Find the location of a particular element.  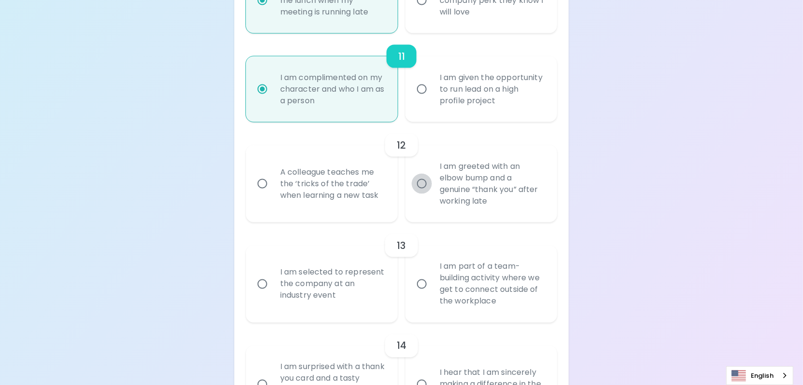

h6: 12 is located at coordinates (401, 145).